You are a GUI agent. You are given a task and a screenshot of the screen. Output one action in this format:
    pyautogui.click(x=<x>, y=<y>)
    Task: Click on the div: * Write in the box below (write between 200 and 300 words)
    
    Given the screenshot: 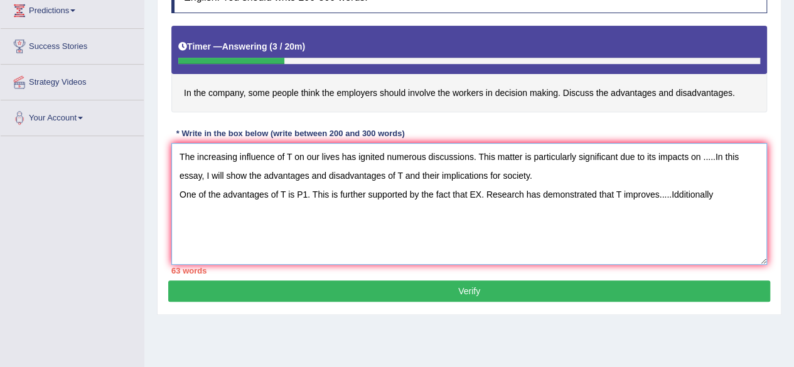 What is the action you would take?
    pyautogui.click(x=290, y=134)
    